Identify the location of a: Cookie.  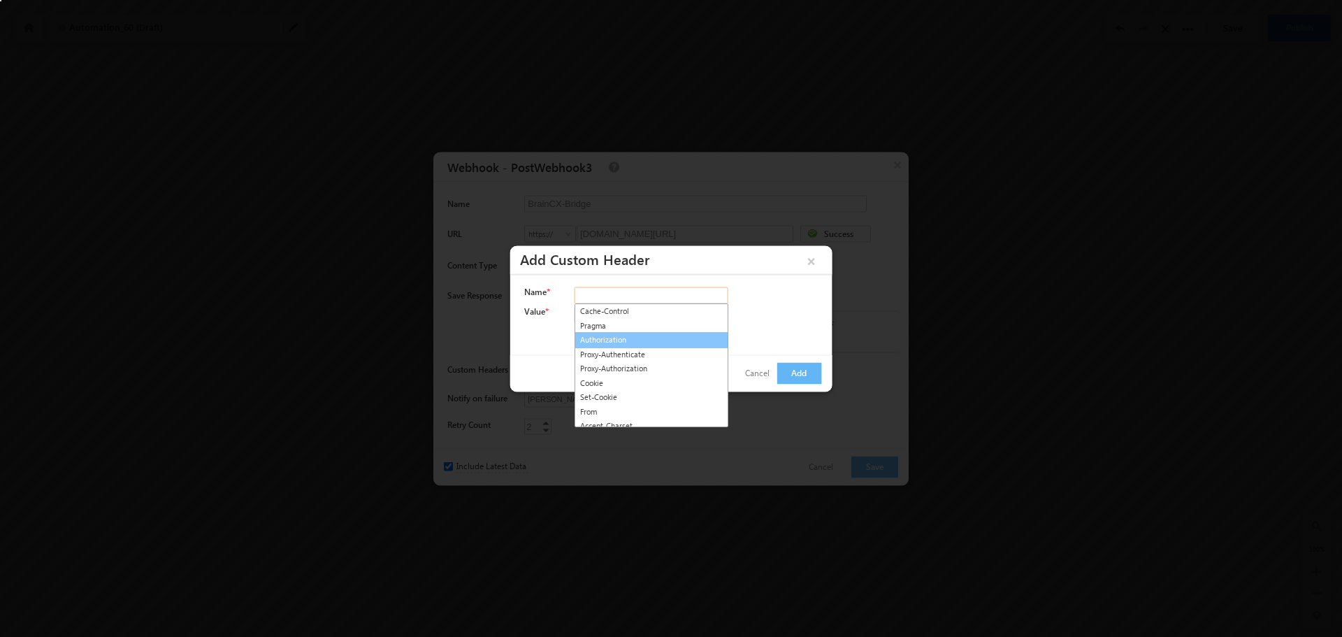
(652, 383).